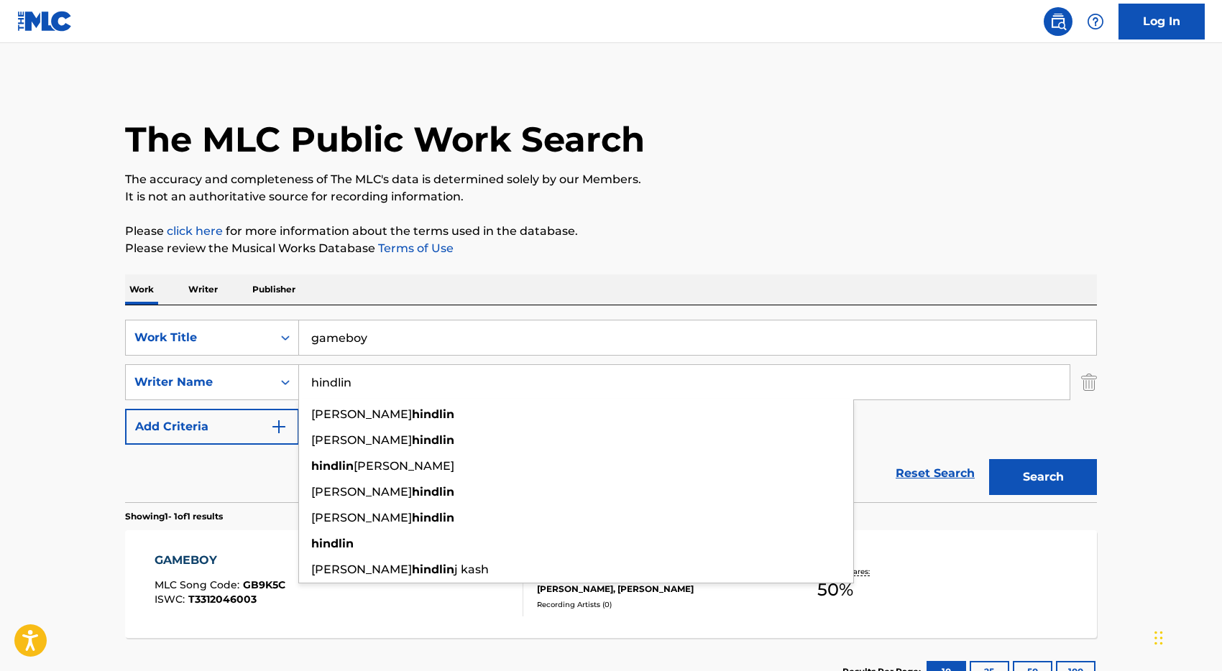 The width and height of the screenshot is (1222, 671). What do you see at coordinates (611, 197) in the screenshot?
I see `p: It is not an authoritative source for recording information.` at bounding box center [611, 197].